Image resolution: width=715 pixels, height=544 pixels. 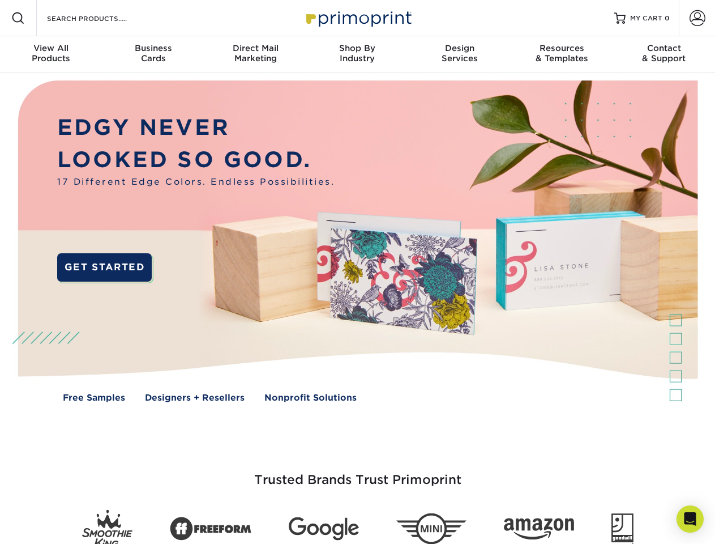 What do you see at coordinates (562, 53) in the screenshot?
I see `div: & Templates` at bounding box center [562, 53].